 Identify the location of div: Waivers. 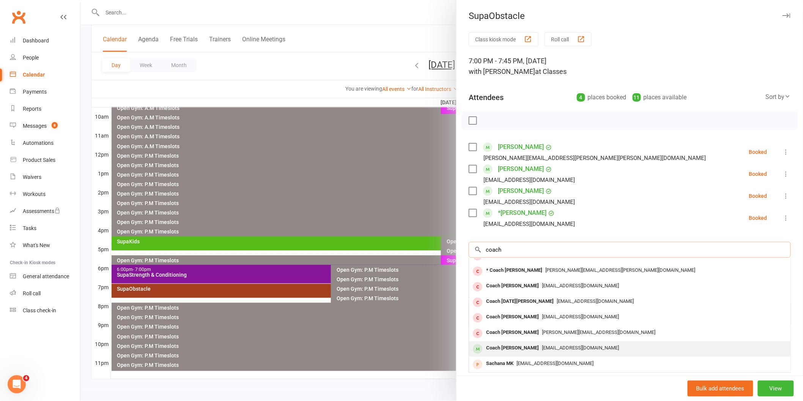
(32, 177).